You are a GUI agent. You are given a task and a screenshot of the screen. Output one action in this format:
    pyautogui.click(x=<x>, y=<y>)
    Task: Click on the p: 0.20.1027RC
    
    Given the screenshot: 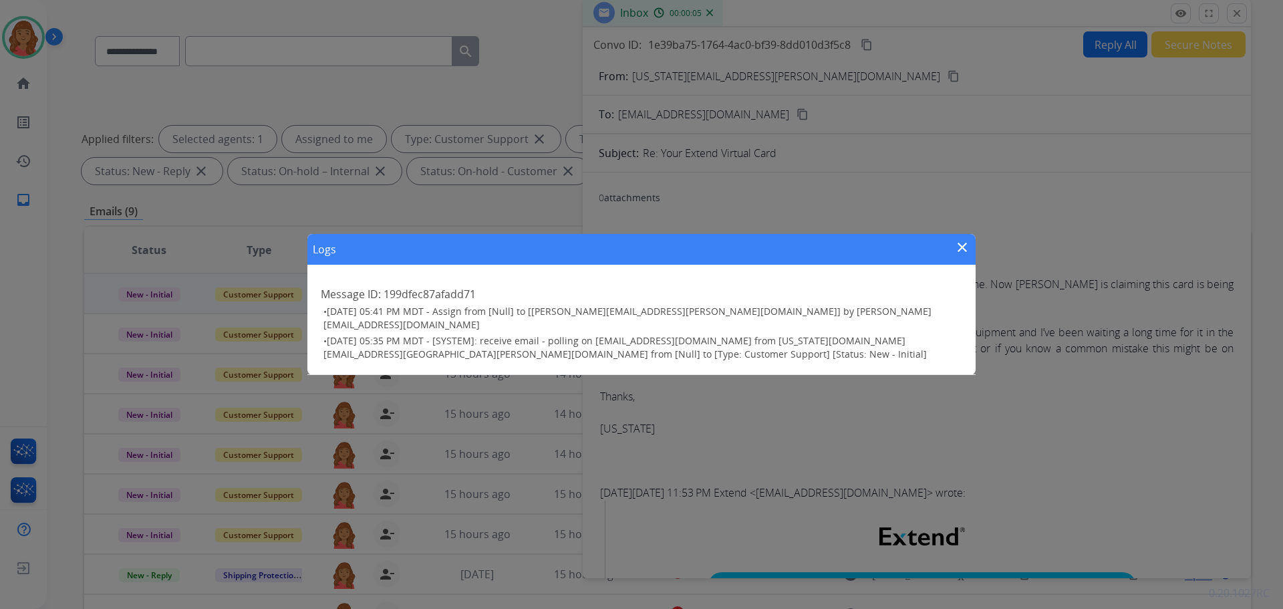 What is the action you would take?
    pyautogui.click(x=1239, y=593)
    